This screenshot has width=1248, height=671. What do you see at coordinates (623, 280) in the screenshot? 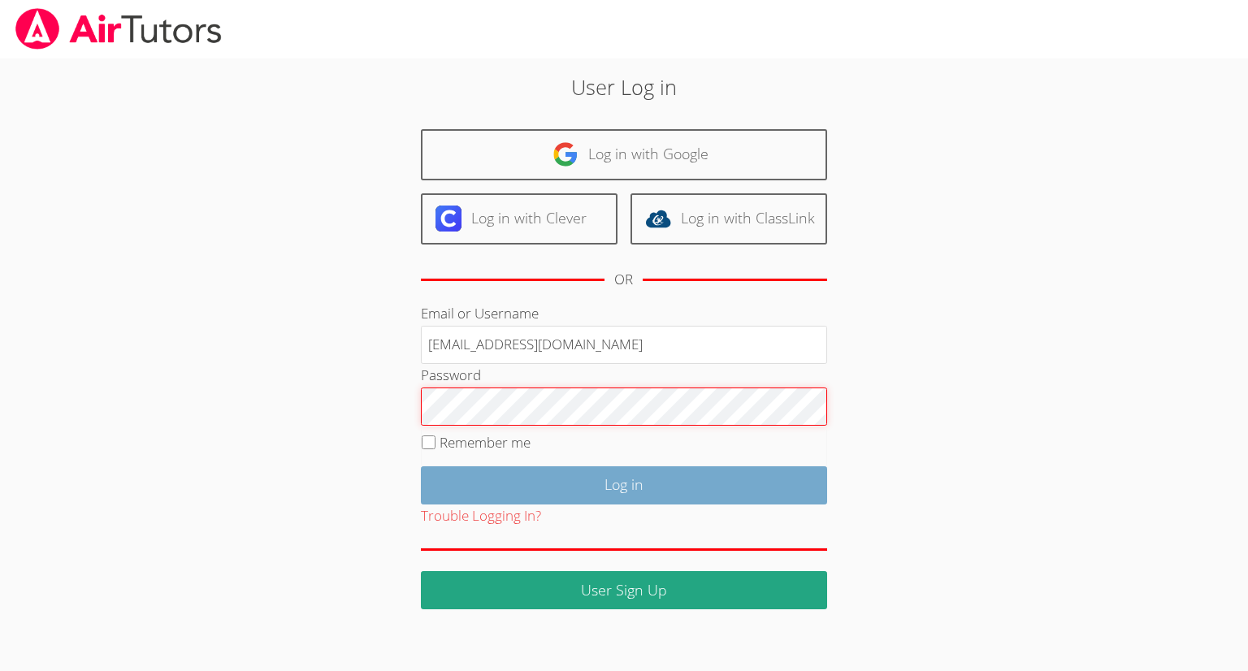
I see `div: OR` at bounding box center [623, 280].